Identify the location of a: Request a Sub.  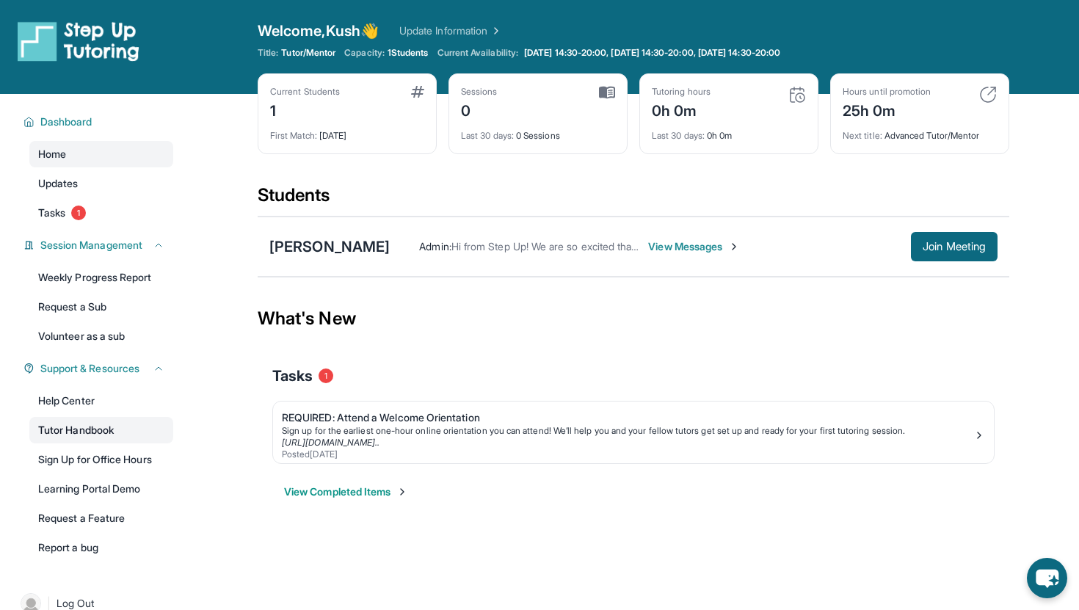
(101, 307).